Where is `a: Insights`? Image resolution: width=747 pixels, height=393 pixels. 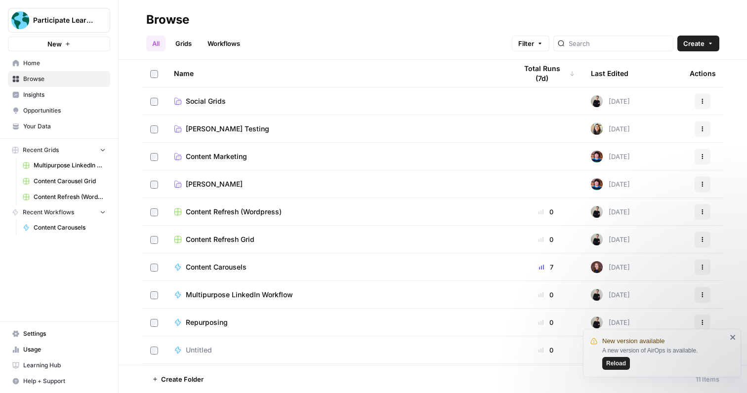 a: Insights is located at coordinates (59, 95).